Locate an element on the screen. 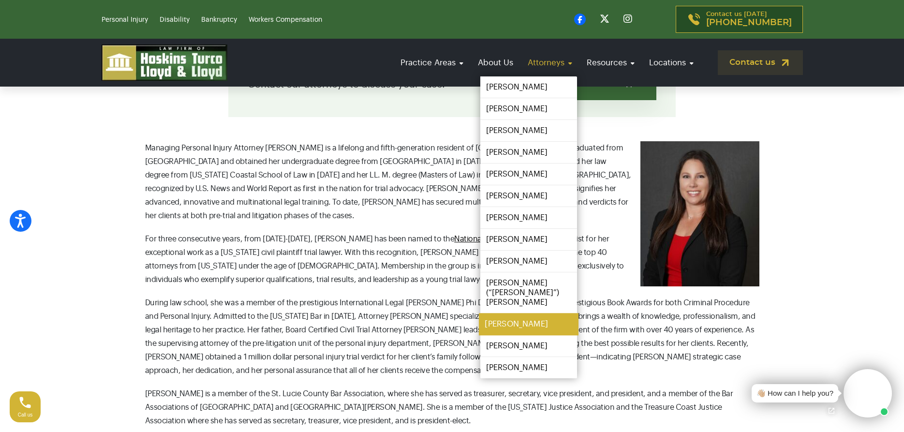 This screenshot has width=904, height=432. a: About Us is located at coordinates (495, 62).